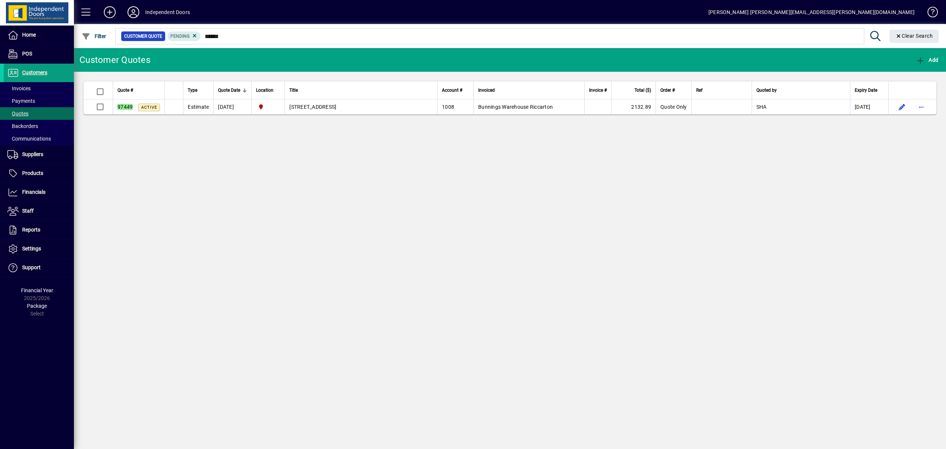 The height and width of the screenshot is (449, 946). Describe the element at coordinates (674, 107) in the screenshot. I see `span: Quote Only` at that location.